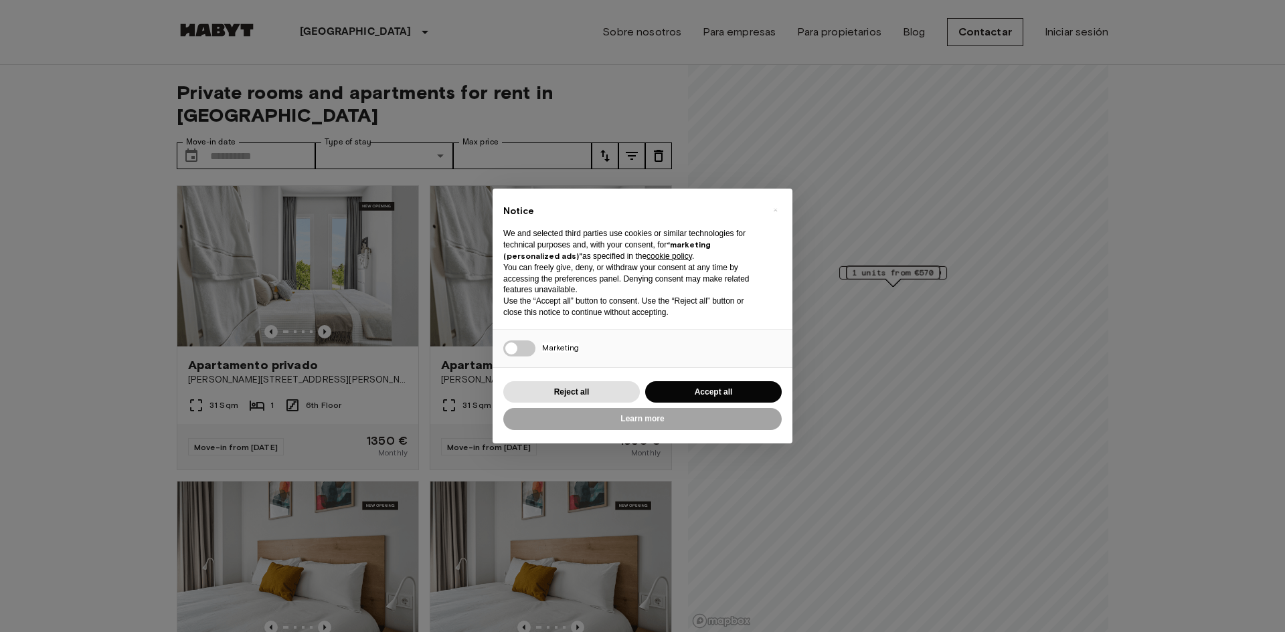 This screenshot has width=1285, height=632. I want to click on span: Marketing, so click(560, 347).